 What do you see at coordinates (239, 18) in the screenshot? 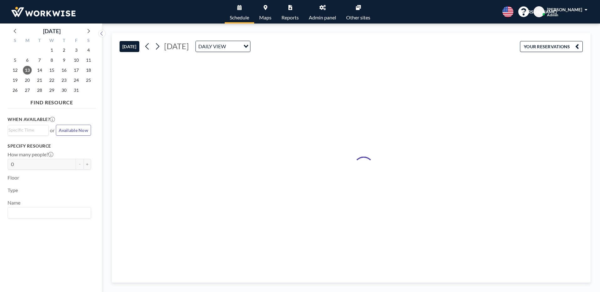
I see `span: Schedule` at bounding box center [239, 18].